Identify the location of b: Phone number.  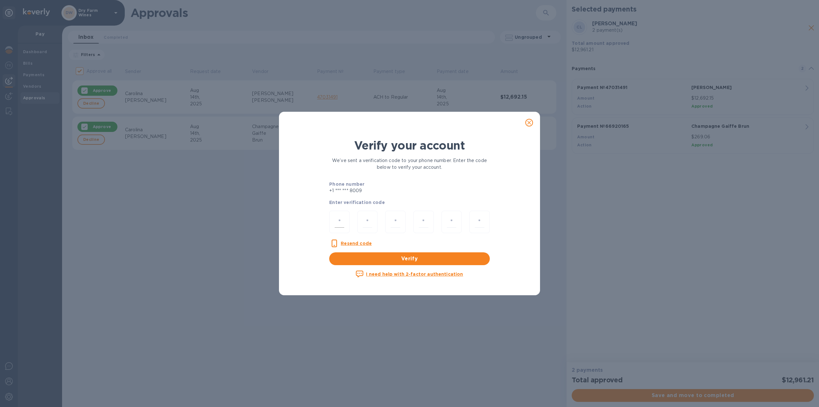
(347, 184).